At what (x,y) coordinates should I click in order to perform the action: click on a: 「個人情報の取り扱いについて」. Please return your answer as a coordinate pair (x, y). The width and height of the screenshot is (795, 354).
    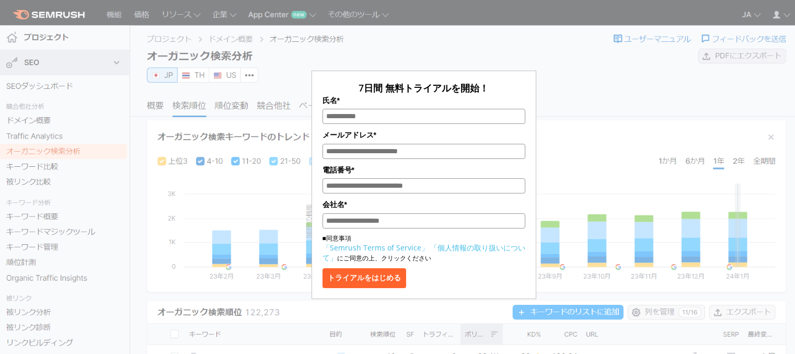
    Looking at the image, I should click on (424, 253).